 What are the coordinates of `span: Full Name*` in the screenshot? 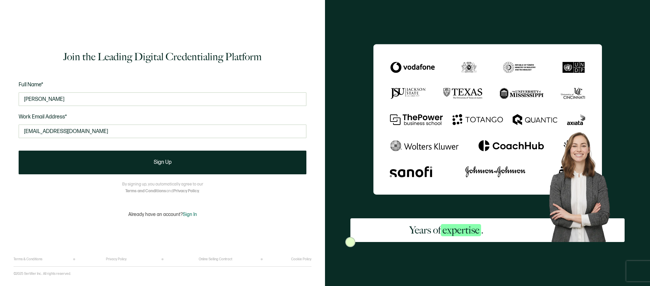 It's located at (31, 85).